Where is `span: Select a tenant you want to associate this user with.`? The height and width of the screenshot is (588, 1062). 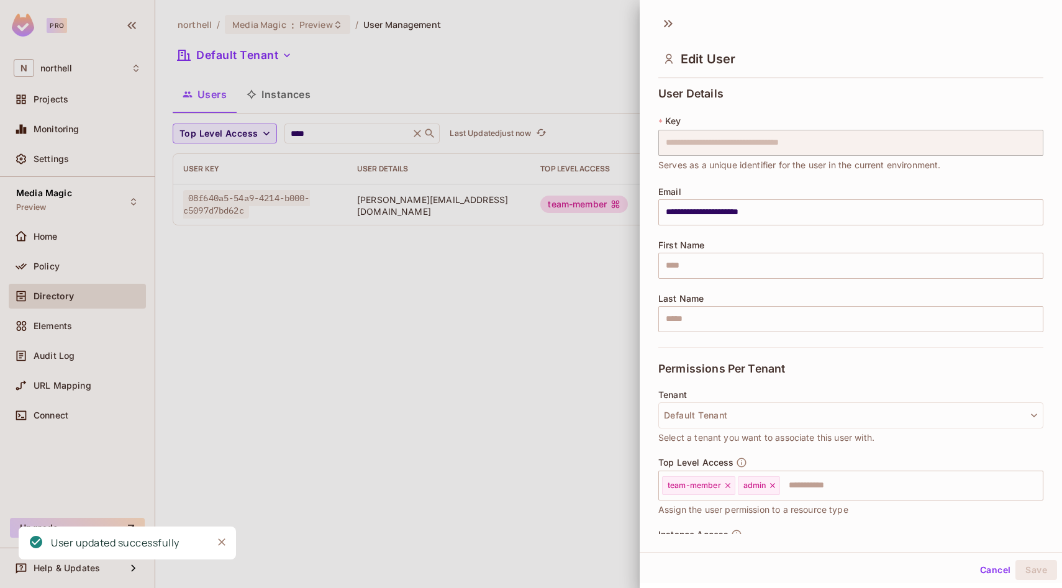 span: Select a tenant you want to associate this user with. is located at coordinates (767, 438).